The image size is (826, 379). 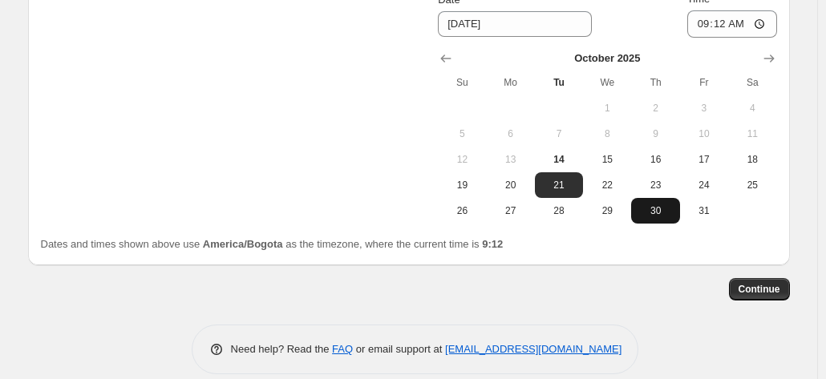 What do you see at coordinates (282, 349) in the screenshot?
I see `span: Need help? Read the` at bounding box center [282, 349].